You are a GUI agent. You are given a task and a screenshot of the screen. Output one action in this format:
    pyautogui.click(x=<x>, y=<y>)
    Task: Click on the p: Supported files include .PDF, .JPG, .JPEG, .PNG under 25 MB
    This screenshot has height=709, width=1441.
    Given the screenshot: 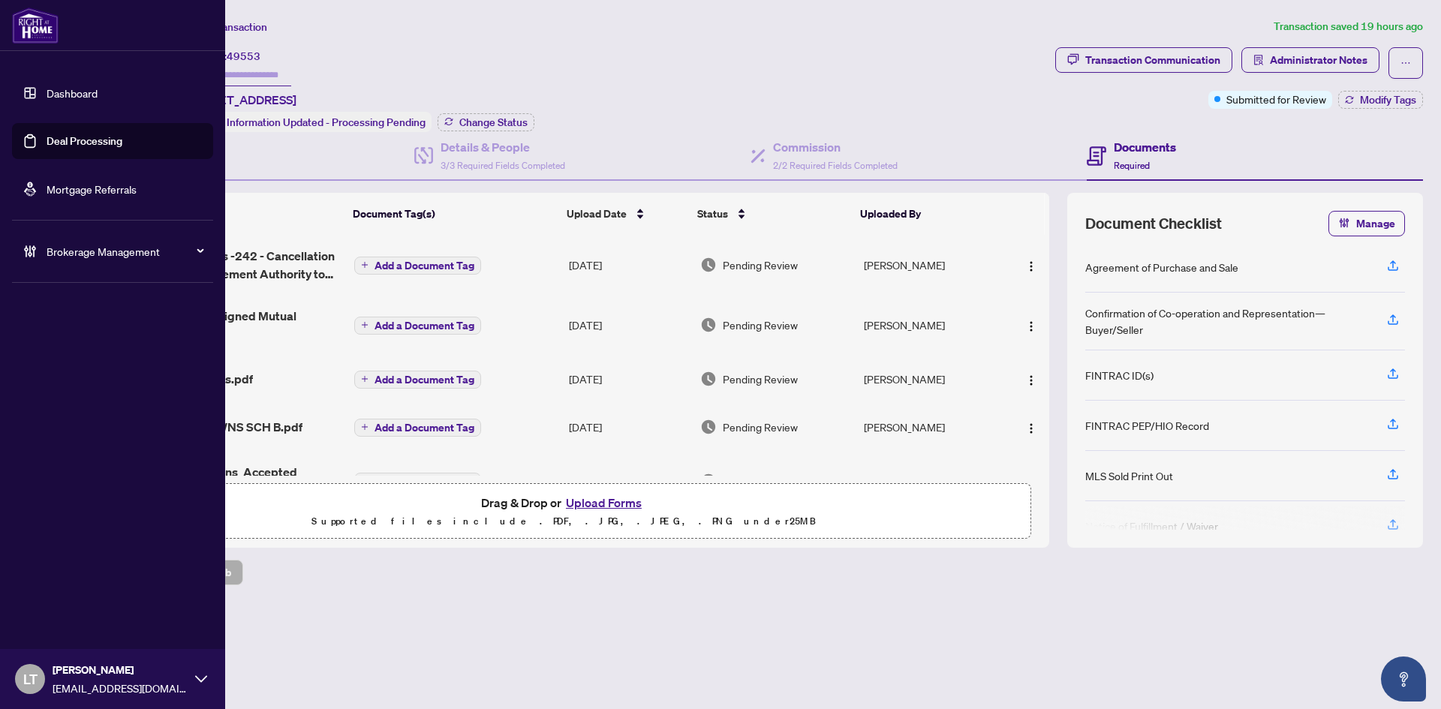 What is the action you would take?
    pyautogui.click(x=564, y=522)
    